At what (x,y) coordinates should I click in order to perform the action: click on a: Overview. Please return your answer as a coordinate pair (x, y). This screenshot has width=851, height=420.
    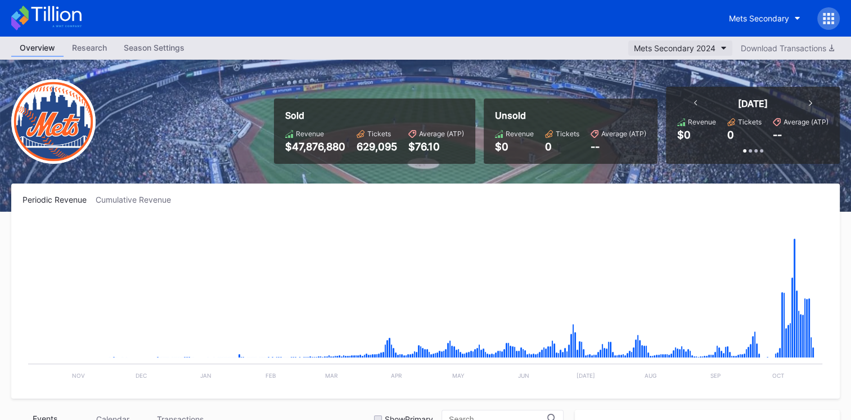
    Looking at the image, I should click on (37, 48).